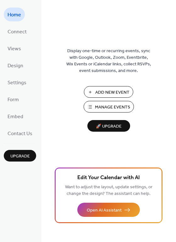 The width and height of the screenshot is (176, 242). Describe the element at coordinates (14, 49) in the screenshot. I see `span: Views` at that location.